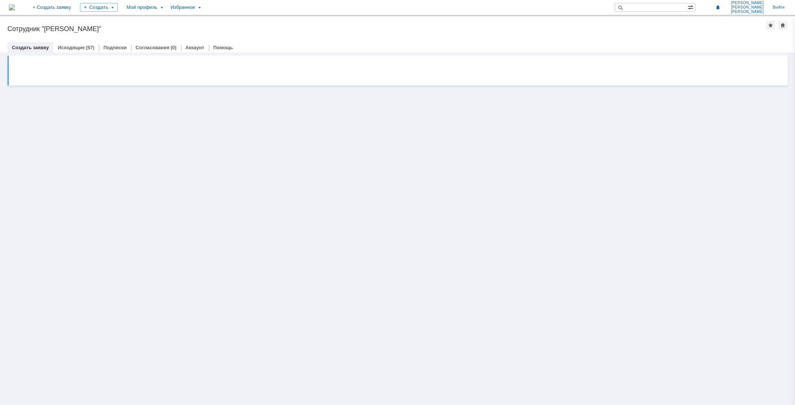 Image resolution: width=795 pixels, height=405 pixels. I want to click on span: Расширенный поиск, so click(691, 7).